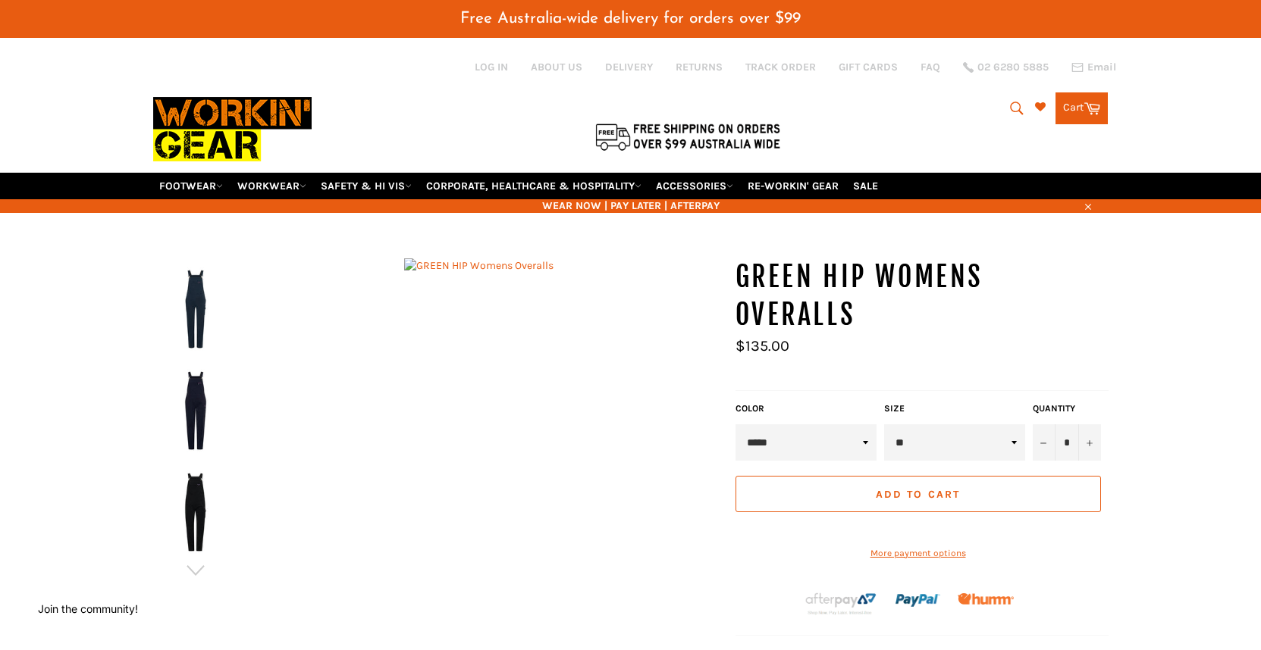  Describe the element at coordinates (88, 609) in the screenshot. I see `button: Join the community!` at that location.